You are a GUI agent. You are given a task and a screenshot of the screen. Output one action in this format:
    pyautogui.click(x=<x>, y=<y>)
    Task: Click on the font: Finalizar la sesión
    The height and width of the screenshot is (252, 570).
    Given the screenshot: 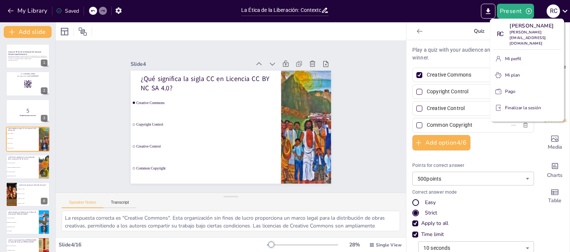 What is the action you would take?
    pyautogui.click(x=523, y=108)
    